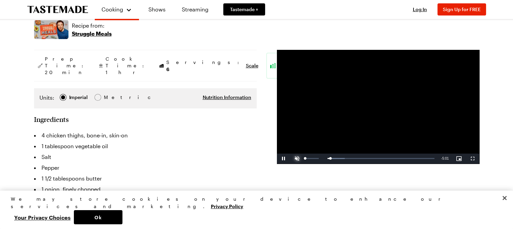 Image resolution: width=513 pixels, height=229 pixels. Describe the element at coordinates (145, 146) in the screenshot. I see `li: 1 tablespoon vegetable oil` at that location.